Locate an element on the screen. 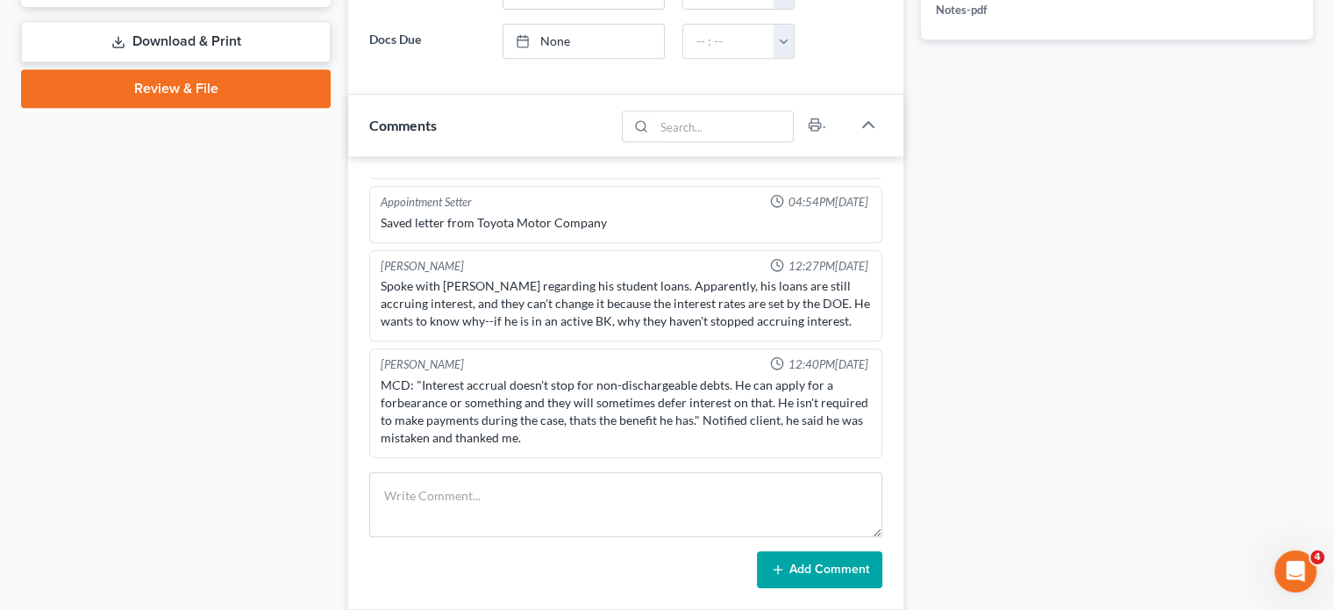  div: Saved letter from Toyota Motor Company is located at coordinates (625, 223).